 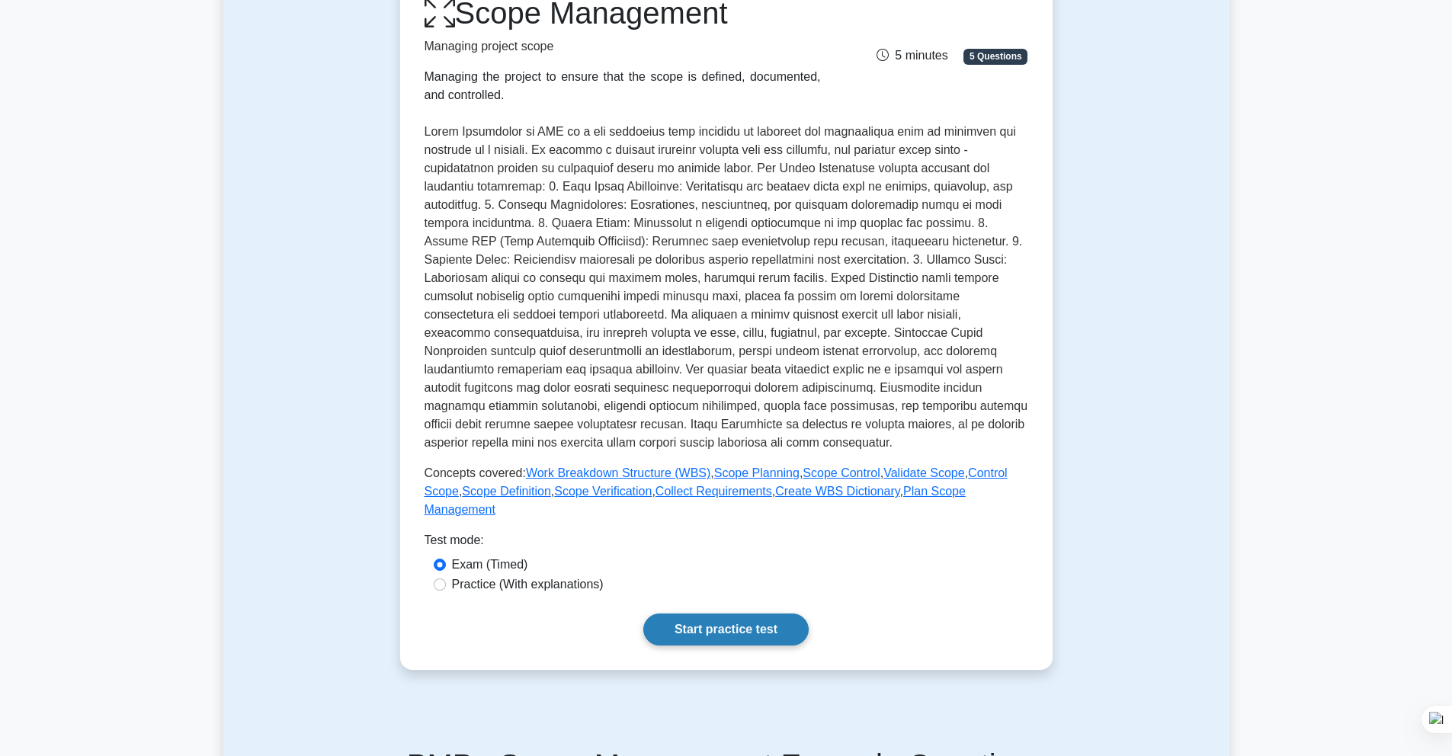 I want to click on p: Concepts covered: , , , , , , , , ,, so click(x=727, y=492).